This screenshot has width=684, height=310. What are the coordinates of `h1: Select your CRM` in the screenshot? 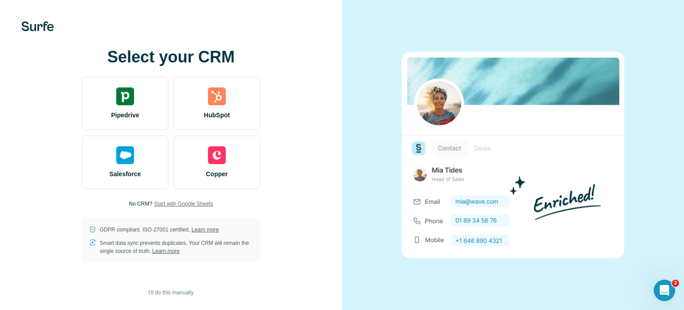 It's located at (171, 57).